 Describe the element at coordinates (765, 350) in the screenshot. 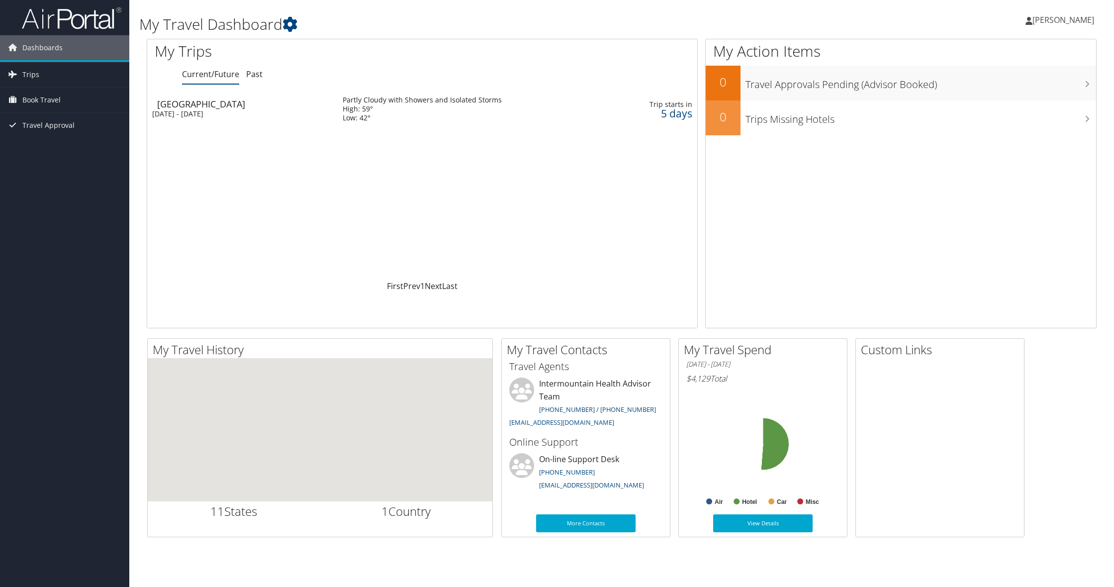

I see `h2: My Travel Spend` at that location.